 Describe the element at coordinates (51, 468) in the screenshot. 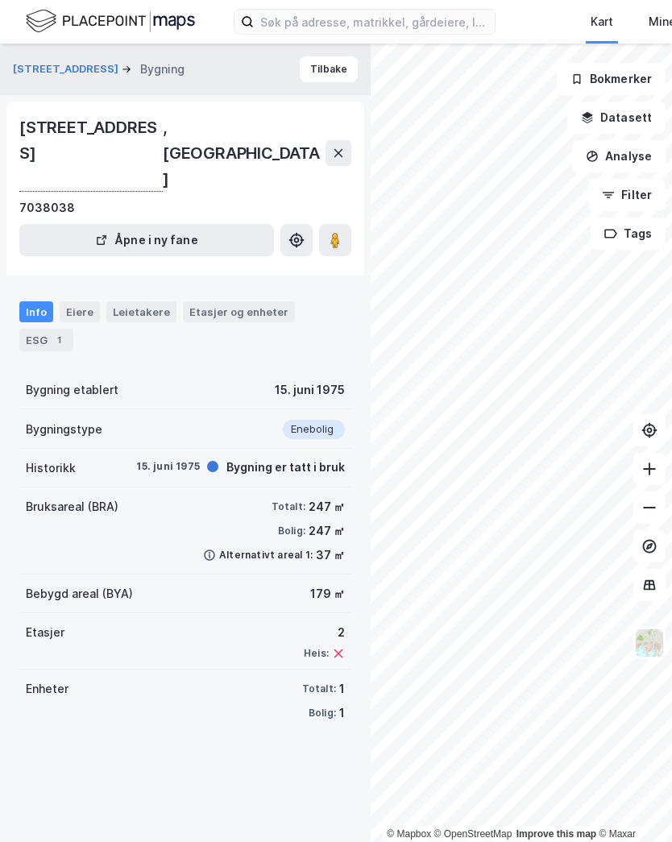

I see `div: Historikk` at that location.